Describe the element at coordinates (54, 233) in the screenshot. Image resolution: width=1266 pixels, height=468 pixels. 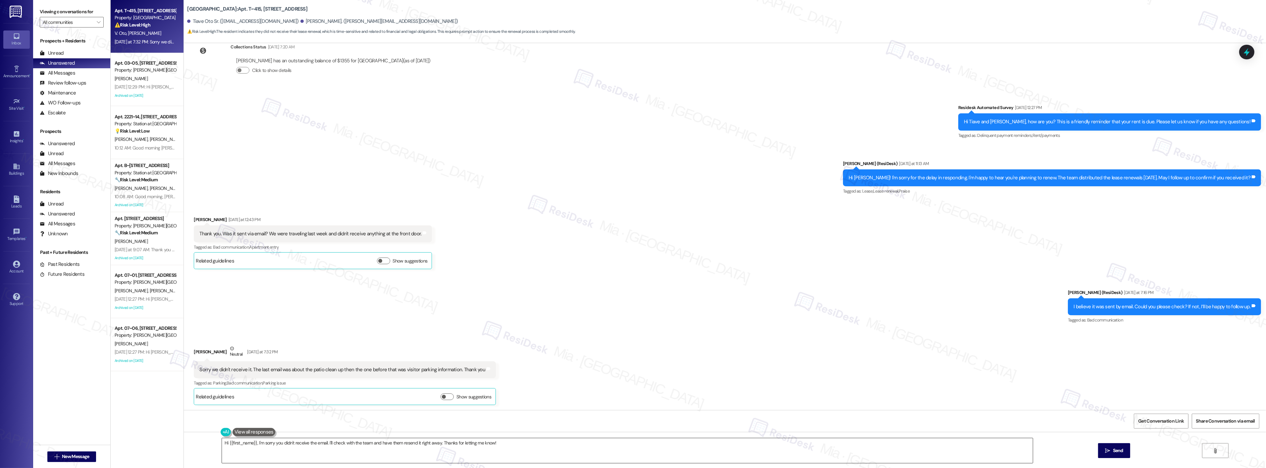
I see `div: Unknown` at that location.